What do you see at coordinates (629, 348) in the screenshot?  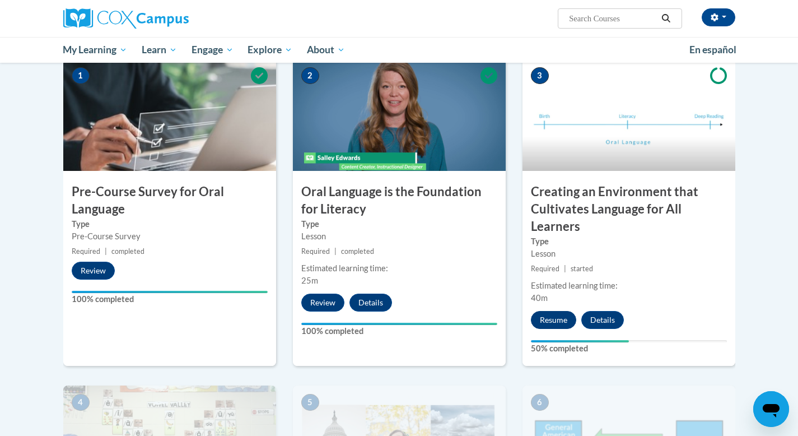 I see `label: 50% completed` at bounding box center [629, 348].